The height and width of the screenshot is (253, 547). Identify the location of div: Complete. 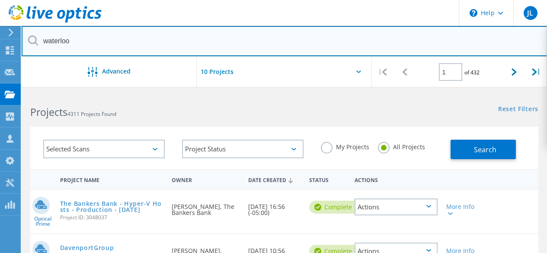
(335, 207).